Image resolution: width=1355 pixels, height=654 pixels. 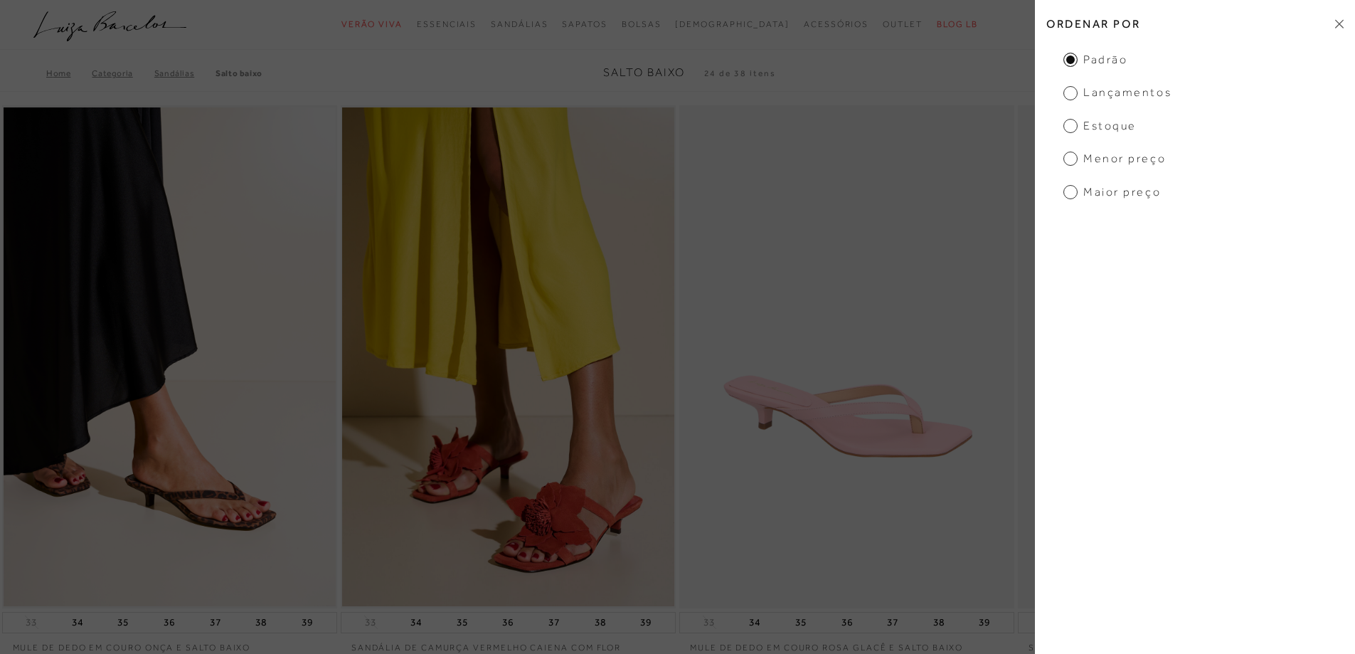 I want to click on a: MULE DE DEDO EM COURO ROSA GLACÊ E SALTO BAIXO MULE DE DEDO EM COURO ROSA GLACÊ E SALTO BAIXO, so click(x=846, y=356).